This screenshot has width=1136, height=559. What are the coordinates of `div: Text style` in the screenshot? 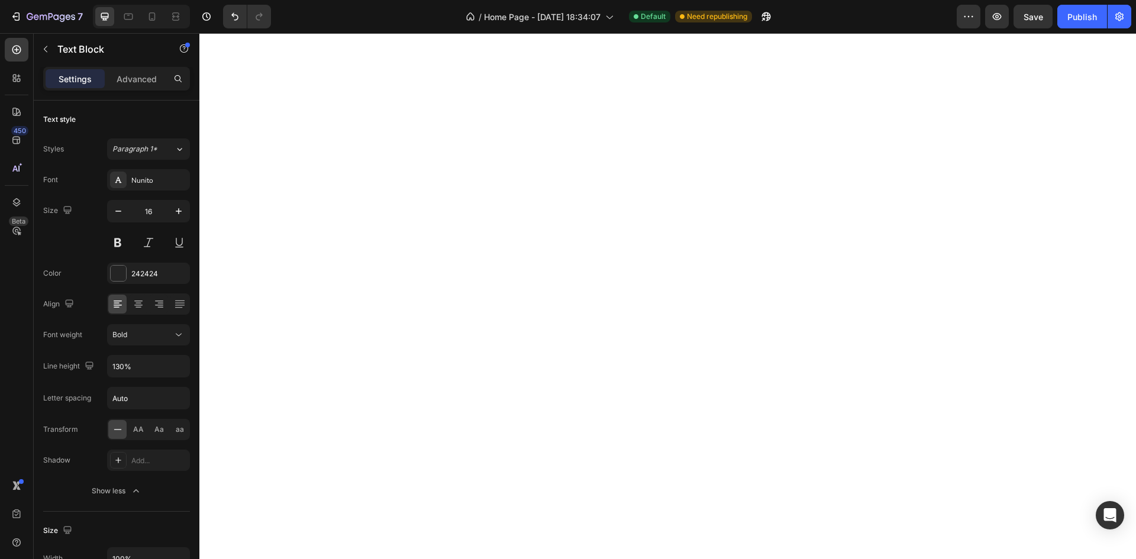 It's located at (59, 119).